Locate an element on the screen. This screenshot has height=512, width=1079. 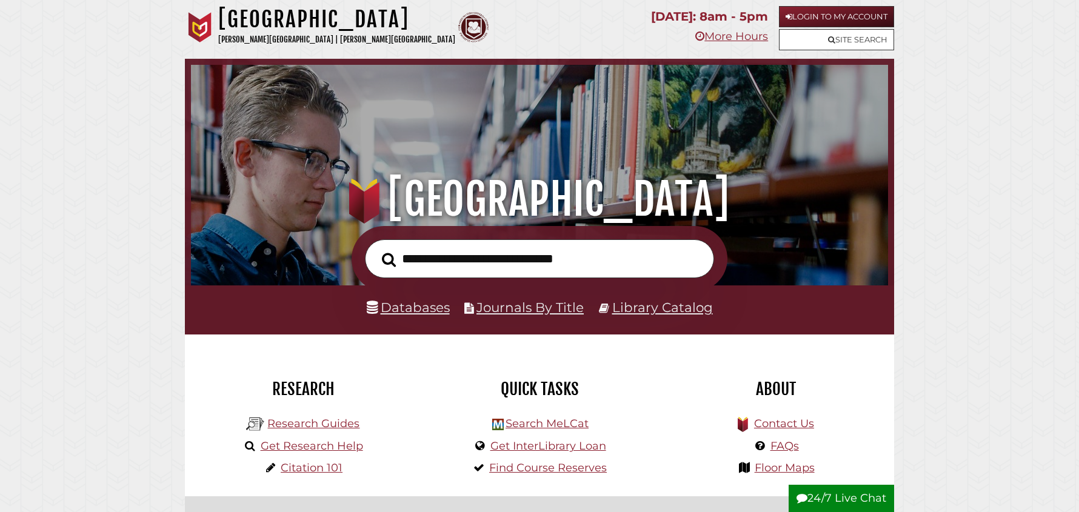
i: Search is located at coordinates (388, 259).